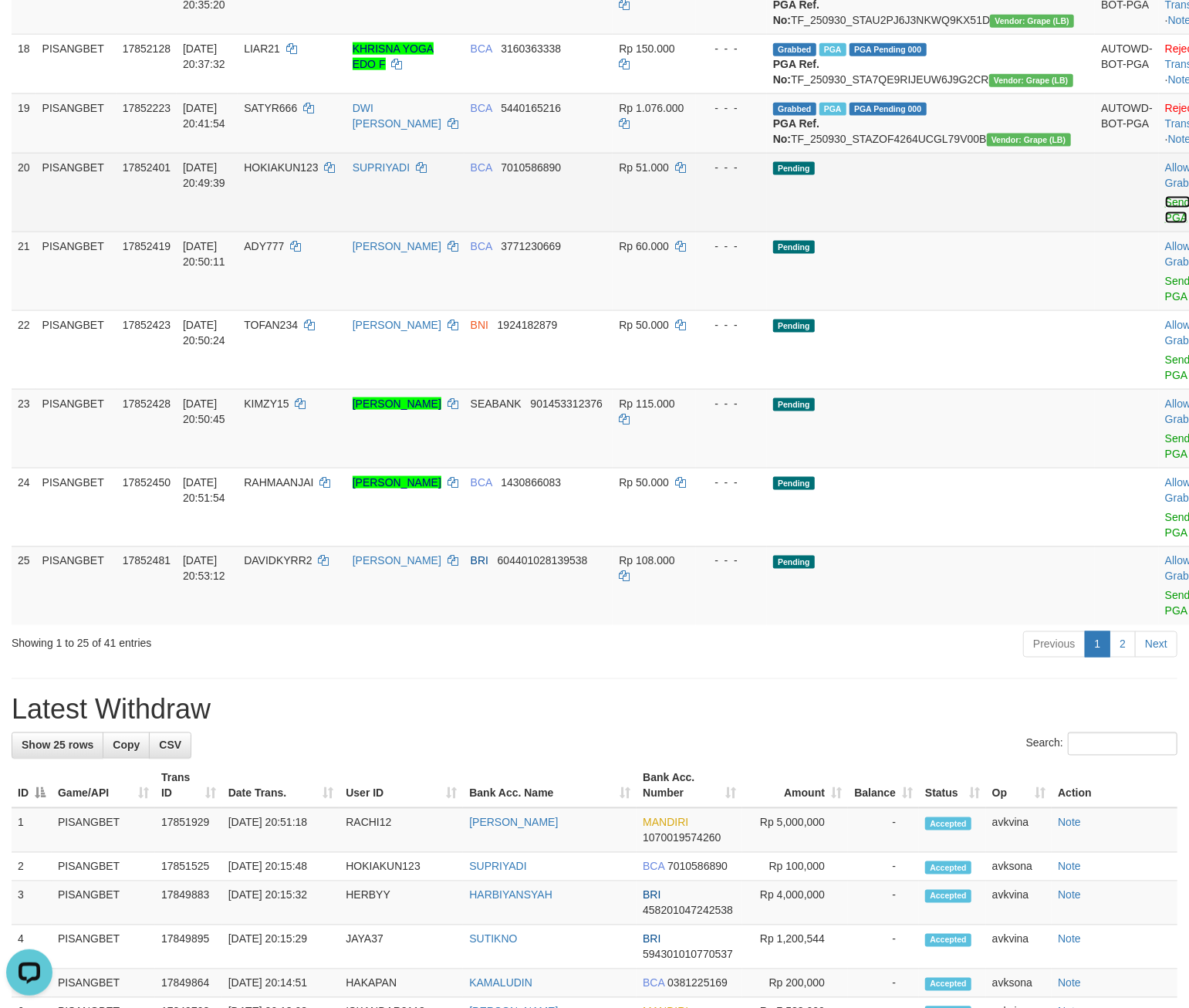 The image size is (1189, 1008). What do you see at coordinates (146, 483) in the screenshot?
I see `span: 17852450` at bounding box center [146, 483].